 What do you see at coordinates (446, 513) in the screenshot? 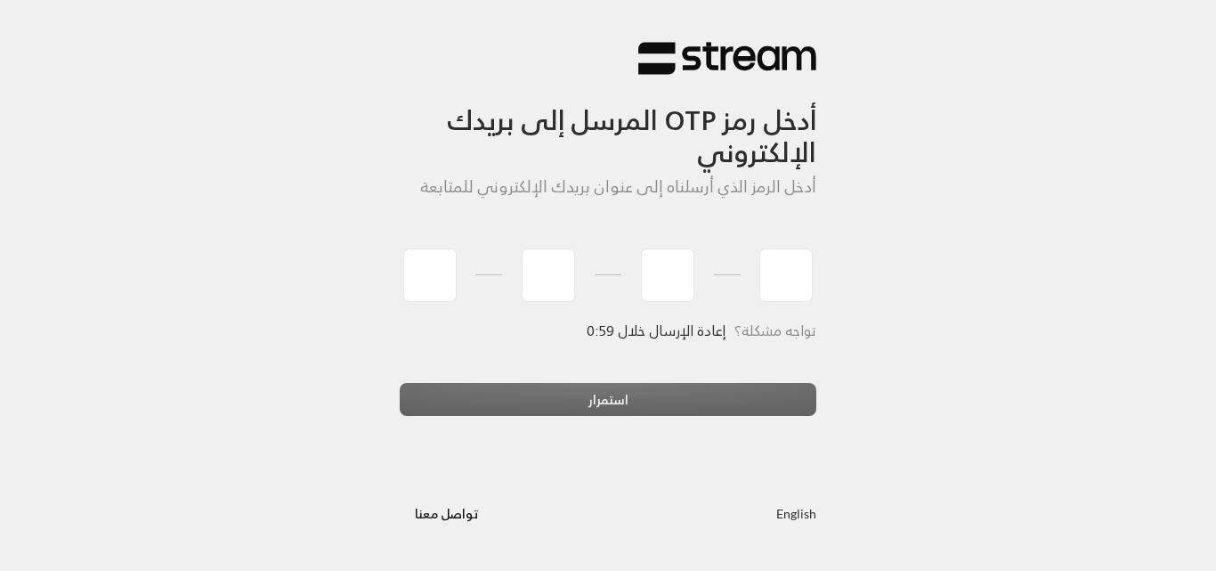
I see `button: تواصل معنا` at bounding box center [446, 513].